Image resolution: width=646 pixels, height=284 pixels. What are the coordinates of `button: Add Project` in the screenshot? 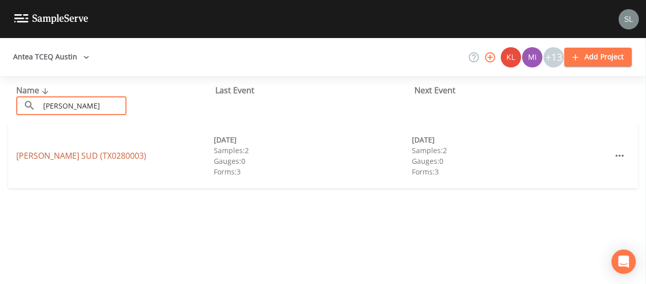 It's located at (598, 57).